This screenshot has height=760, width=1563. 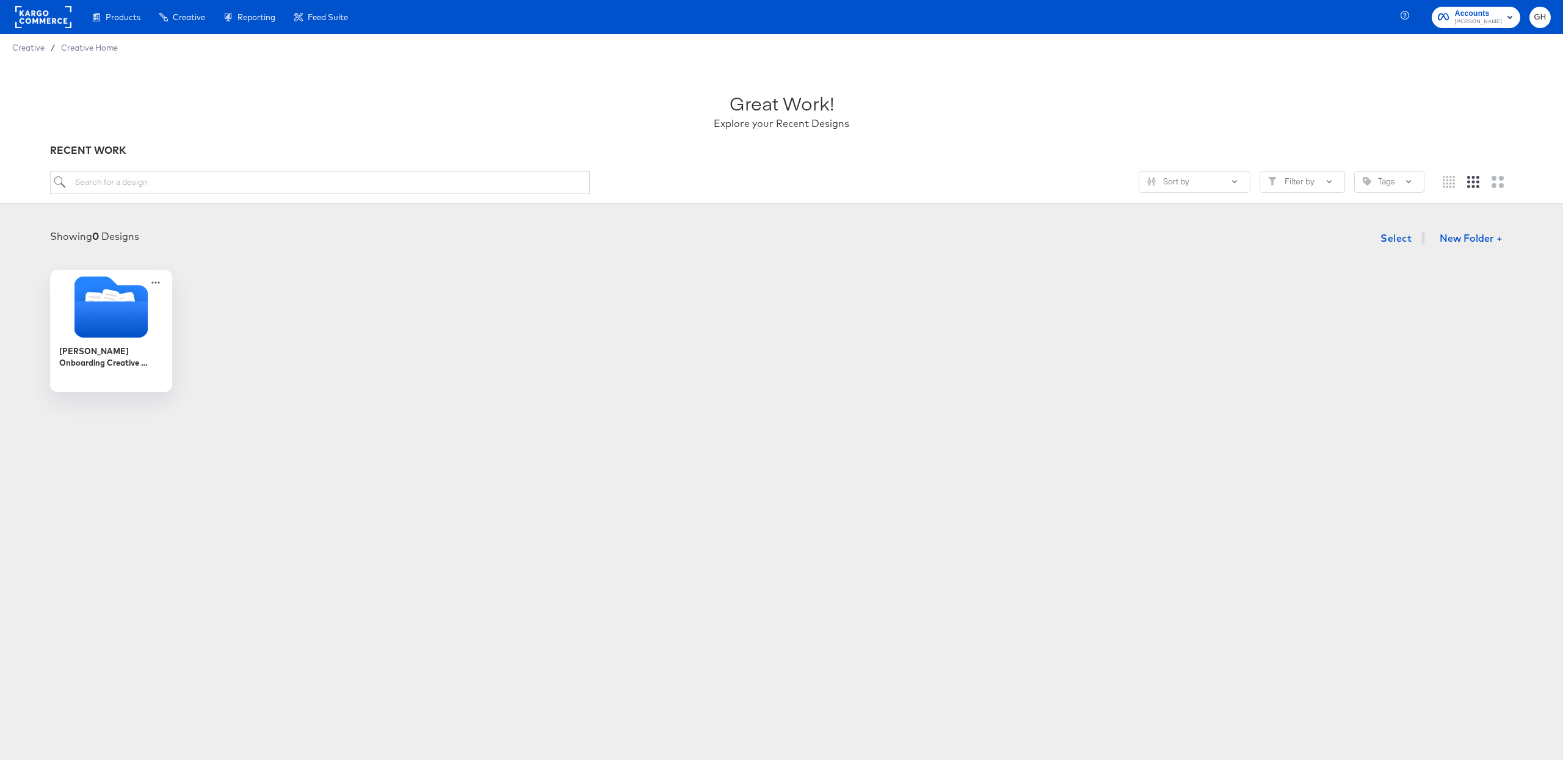 I want to click on input: Search for a design, so click(x=320, y=182).